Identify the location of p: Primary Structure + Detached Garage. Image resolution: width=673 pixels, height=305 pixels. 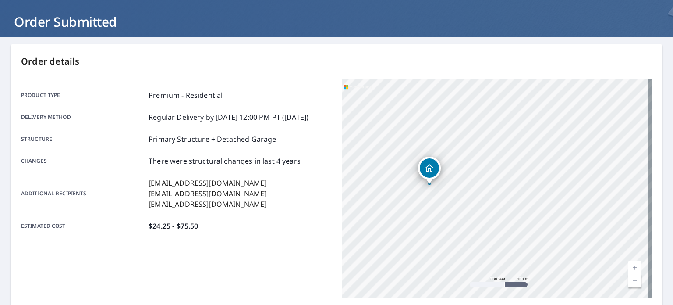
(212, 139).